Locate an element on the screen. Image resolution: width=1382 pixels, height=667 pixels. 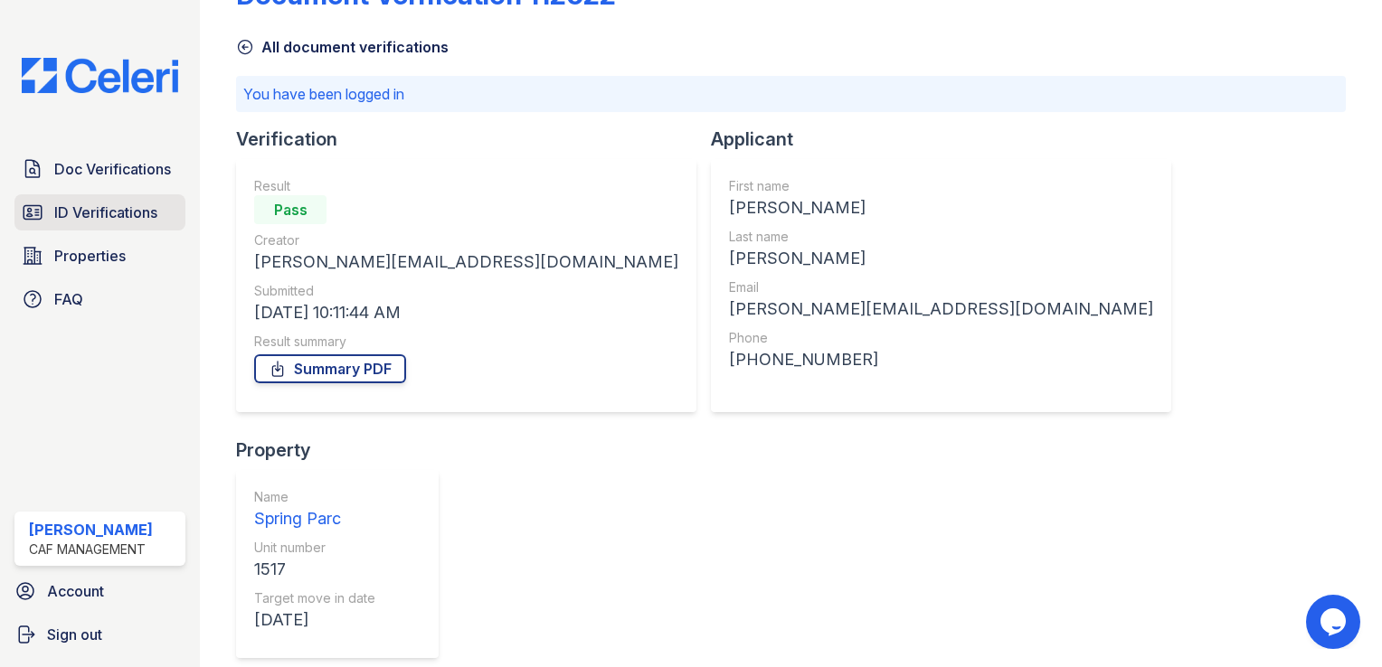
button: Sign out is located at coordinates (99, 635).